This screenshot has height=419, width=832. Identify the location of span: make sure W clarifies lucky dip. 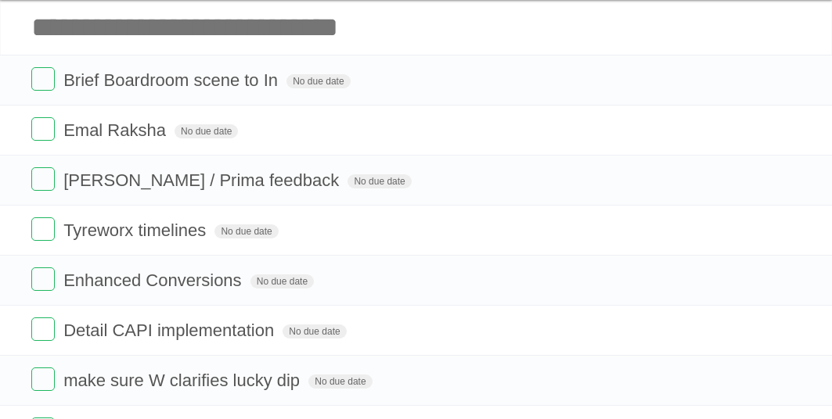
(183, 380).